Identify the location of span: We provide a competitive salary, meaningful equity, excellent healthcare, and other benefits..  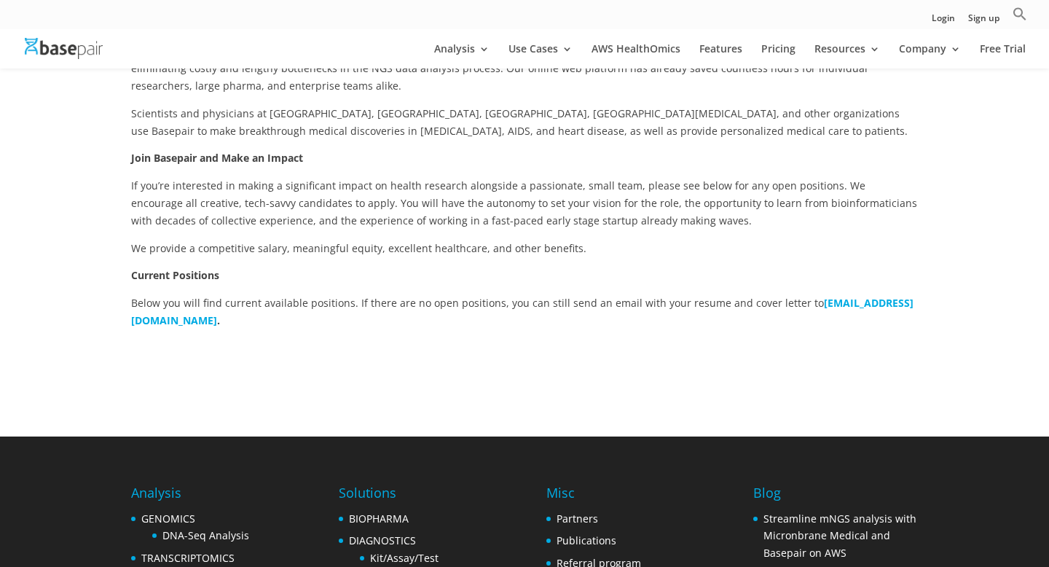
(359, 248).